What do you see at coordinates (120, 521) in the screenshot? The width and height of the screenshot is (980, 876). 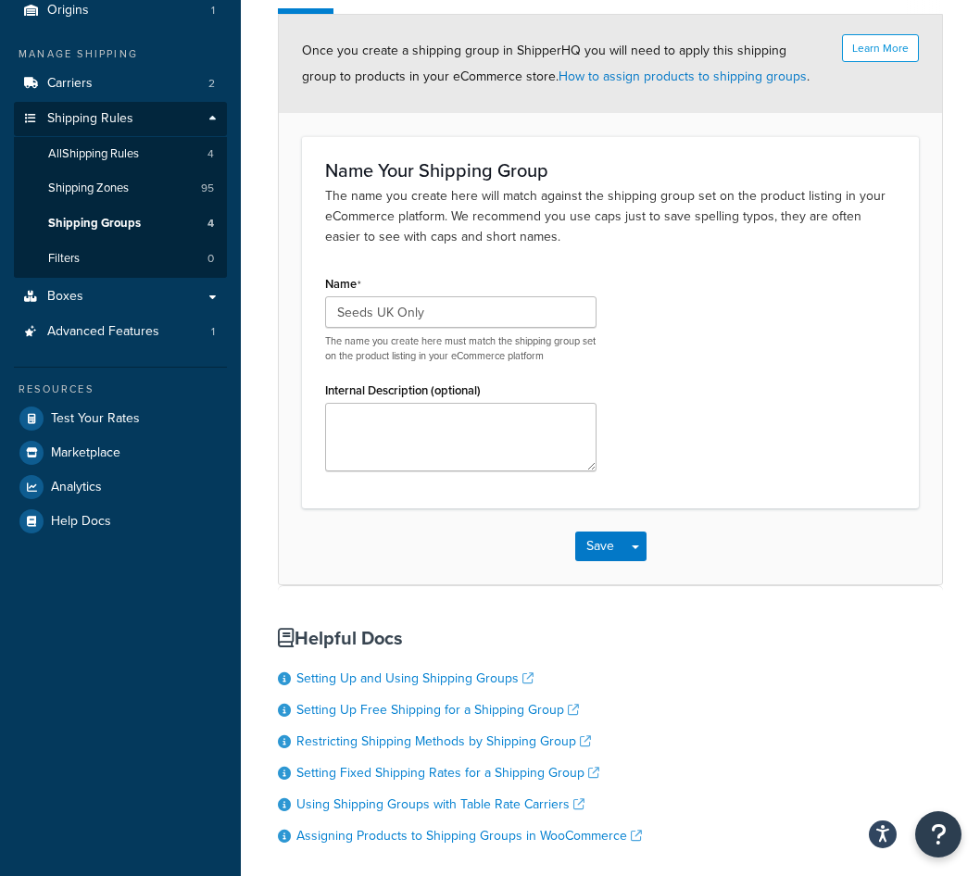 I see `a: Help Docs` at bounding box center [120, 521].